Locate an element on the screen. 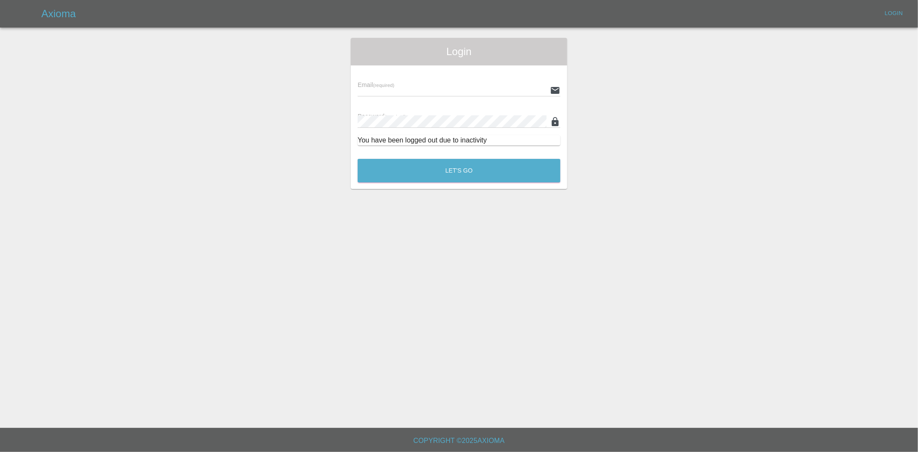 The height and width of the screenshot is (452, 918). span: Login is located at coordinates (459, 52).